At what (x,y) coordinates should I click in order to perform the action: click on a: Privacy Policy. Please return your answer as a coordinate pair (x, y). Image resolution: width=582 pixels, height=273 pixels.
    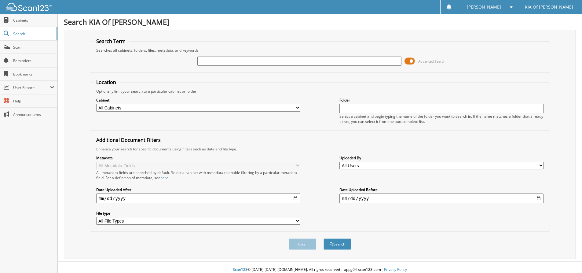
    Looking at the image, I should click on (396, 269).